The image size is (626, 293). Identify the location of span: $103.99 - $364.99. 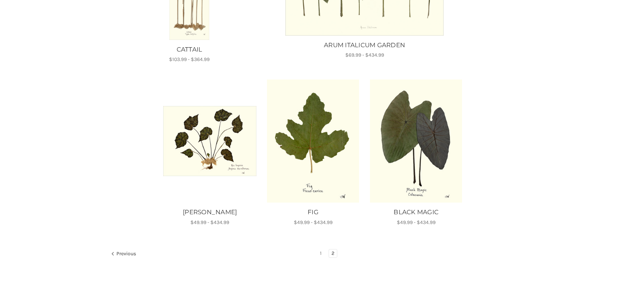
(189, 59).